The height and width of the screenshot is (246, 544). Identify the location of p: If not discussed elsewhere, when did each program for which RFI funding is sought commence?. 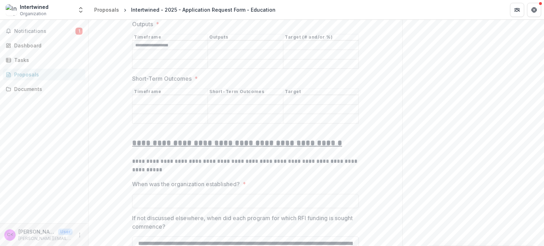
(243, 222).